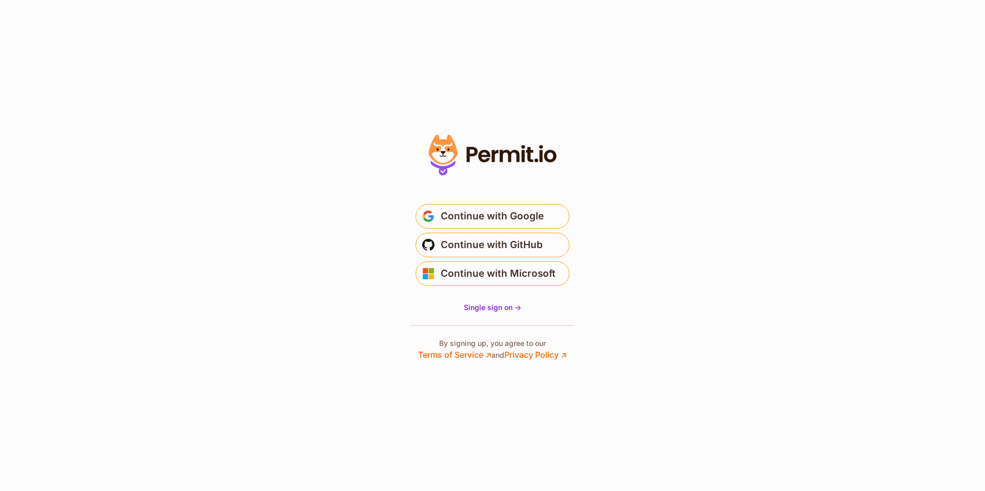 Image resolution: width=985 pixels, height=491 pixels. I want to click on span: Single sign on ->, so click(492, 307).